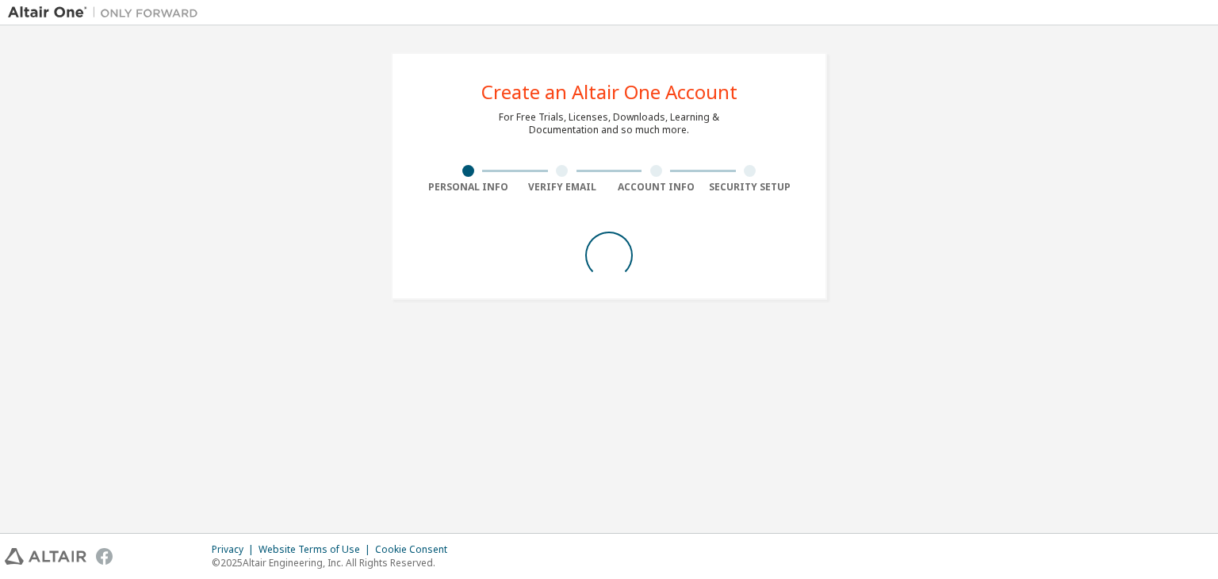 This screenshot has width=1218, height=579. Describe the element at coordinates (45, 556) in the screenshot. I see `img: altair_logo.svg` at that location.